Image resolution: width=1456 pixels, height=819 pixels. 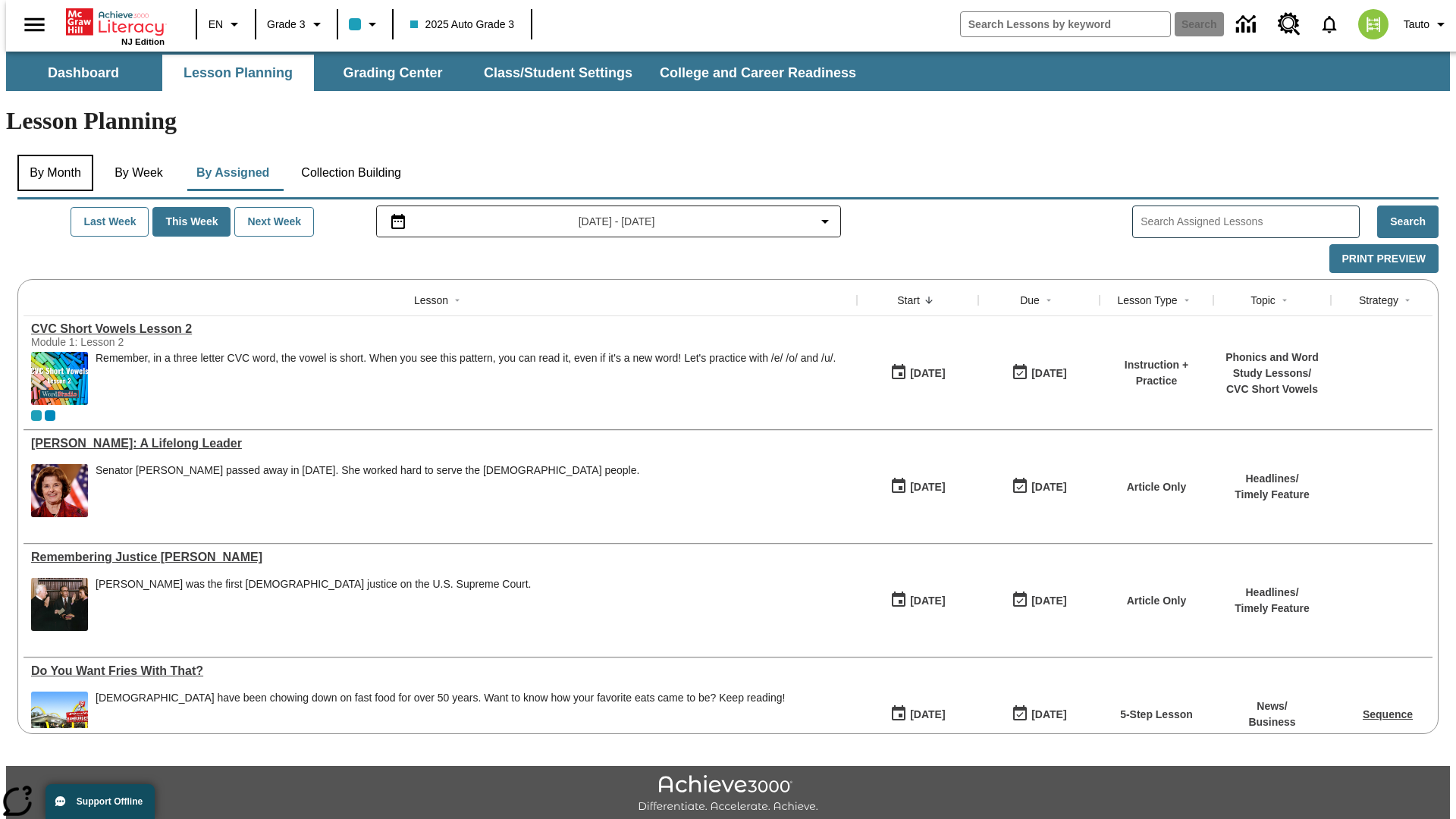 What do you see at coordinates (1289, 24) in the screenshot?
I see `a: Resource Center, Will open in new tab` at bounding box center [1289, 24].